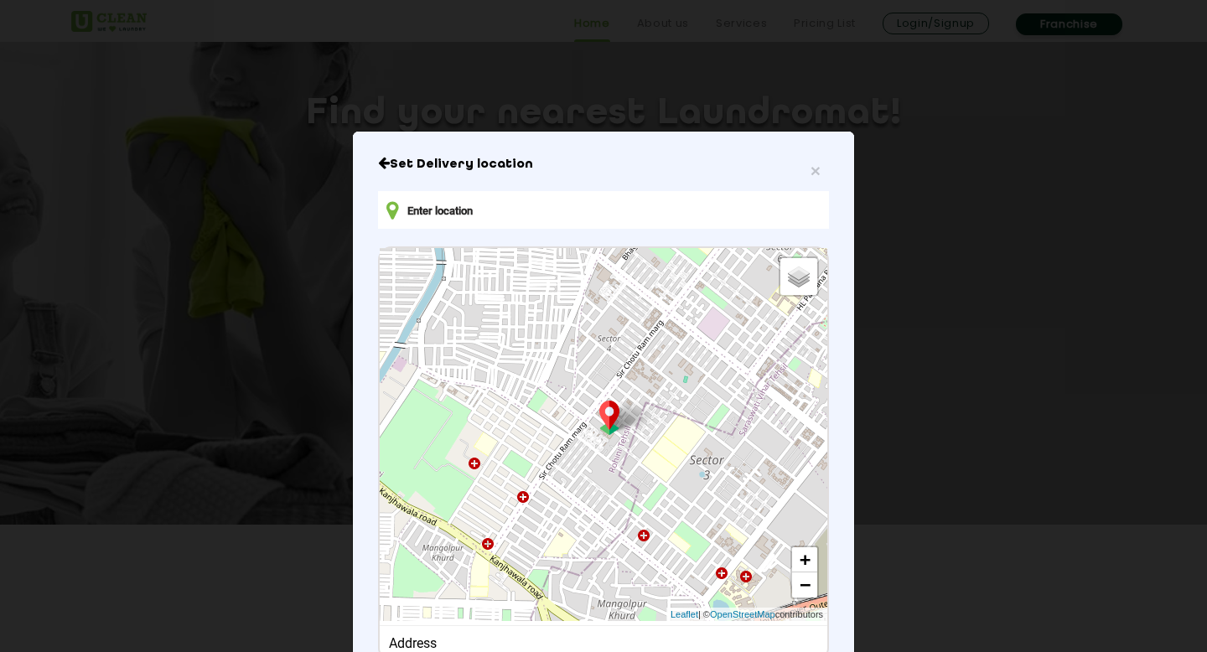 The height and width of the screenshot is (652, 1207). Describe the element at coordinates (815, 170) in the screenshot. I see `button: Close` at that location.